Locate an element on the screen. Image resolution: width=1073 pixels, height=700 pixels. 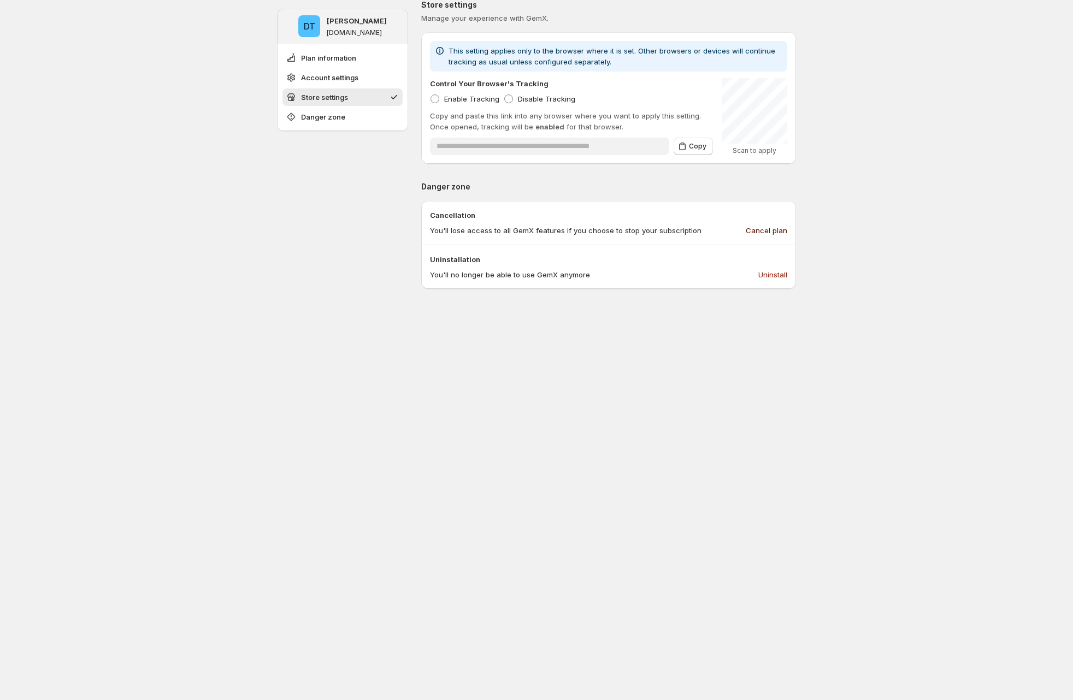
span: Duc Trinh is located at coordinates (309, 26).